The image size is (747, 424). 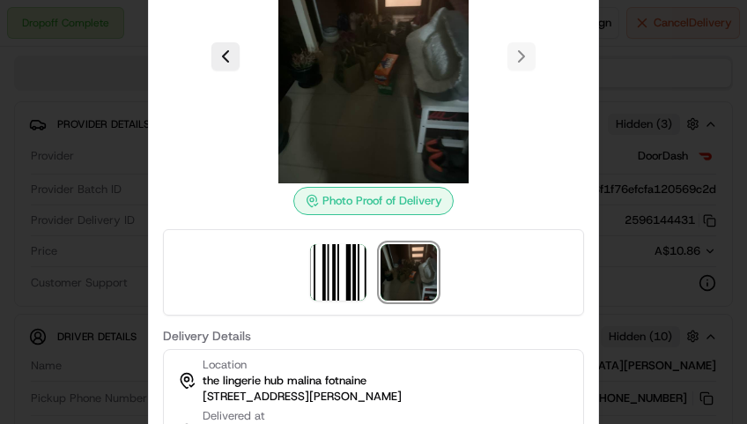 I want to click on img: barcode_scan_on_pickup image, so click(x=338, y=272).